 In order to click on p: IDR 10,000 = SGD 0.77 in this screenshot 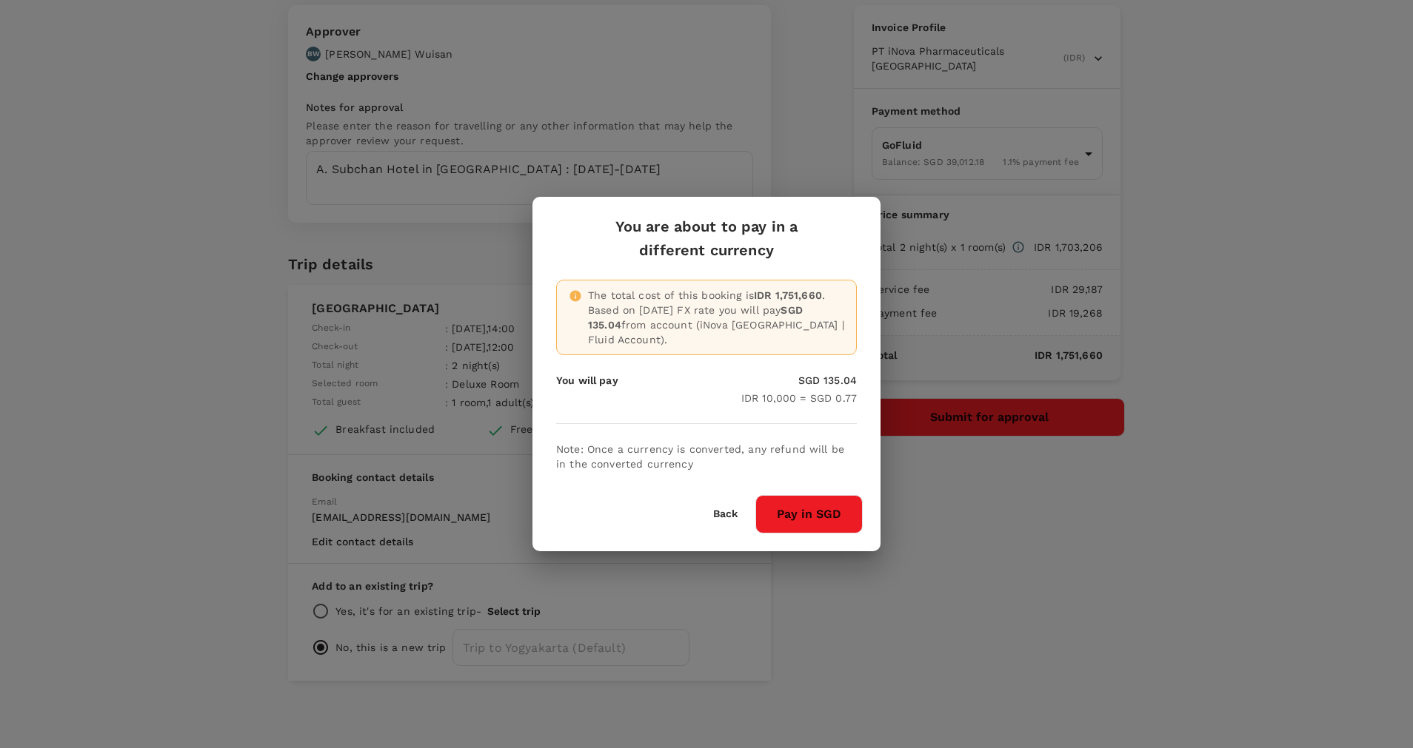, I will do `click(799, 398)`.